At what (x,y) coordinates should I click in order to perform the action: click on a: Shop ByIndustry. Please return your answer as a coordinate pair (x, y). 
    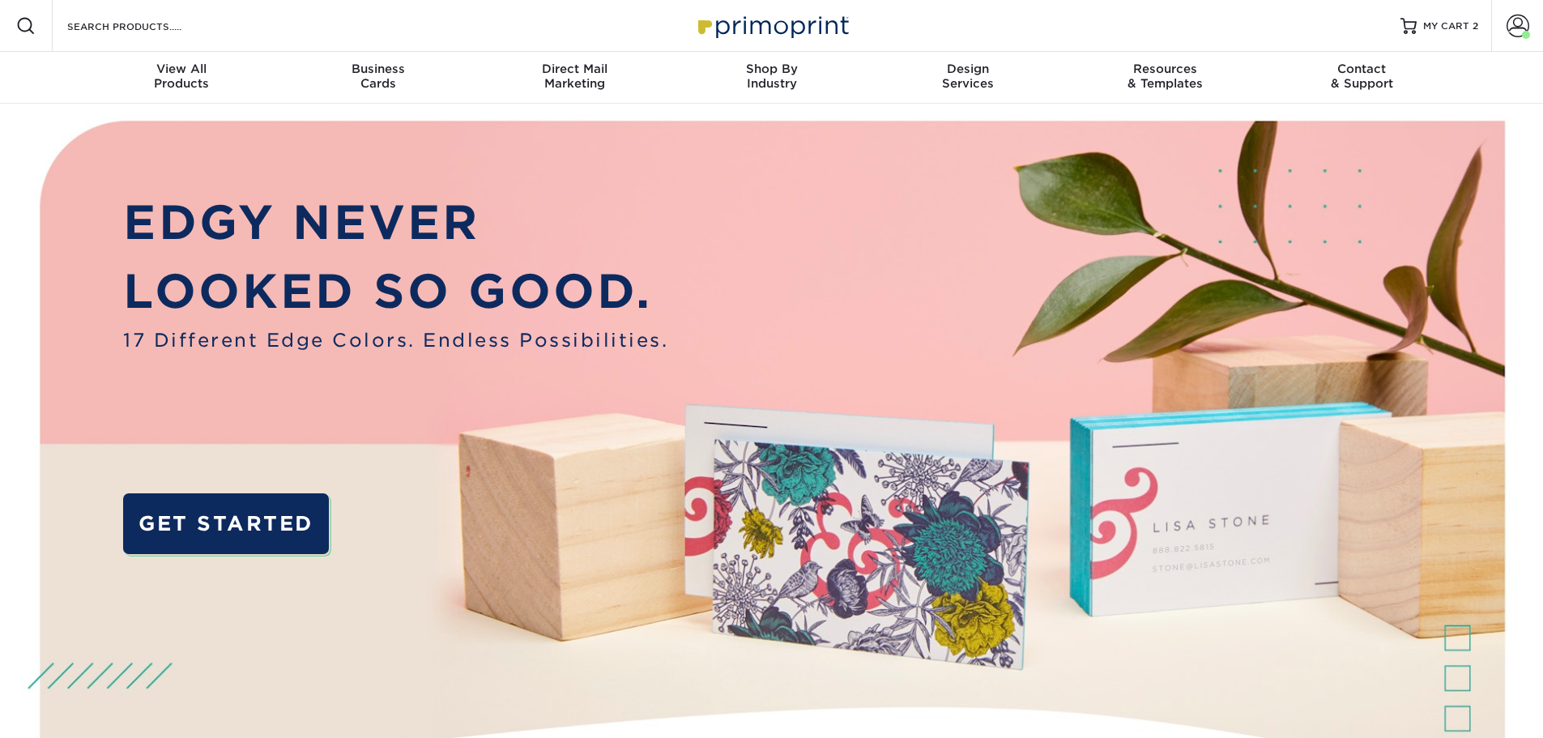
    Looking at the image, I should click on (771, 78).